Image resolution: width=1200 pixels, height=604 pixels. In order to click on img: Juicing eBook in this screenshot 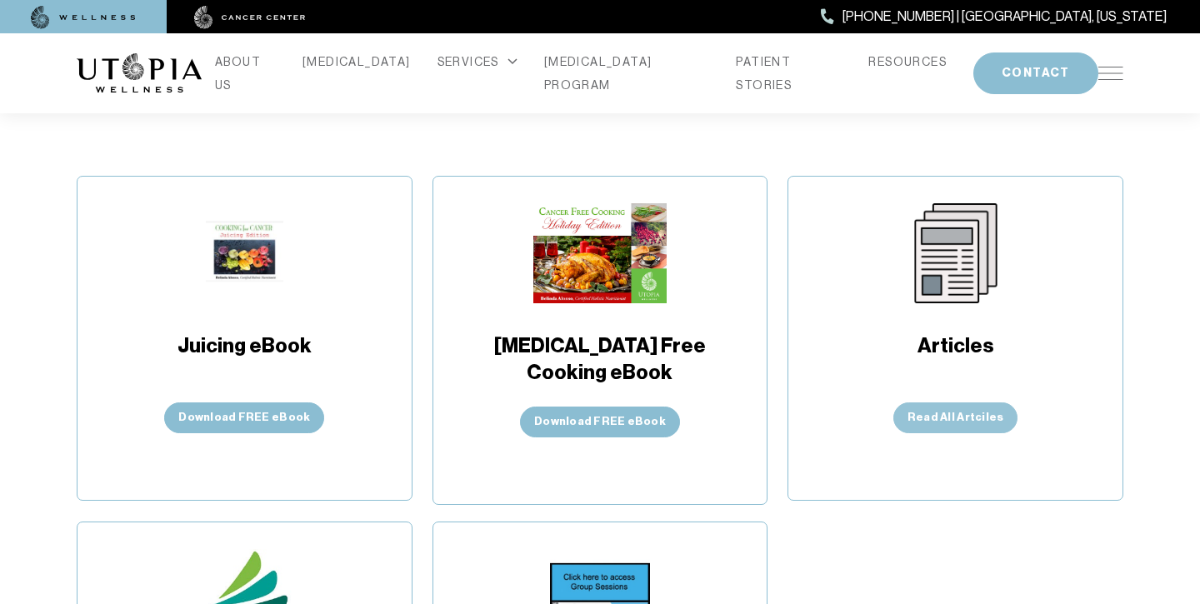, I will do `click(244, 253)`.